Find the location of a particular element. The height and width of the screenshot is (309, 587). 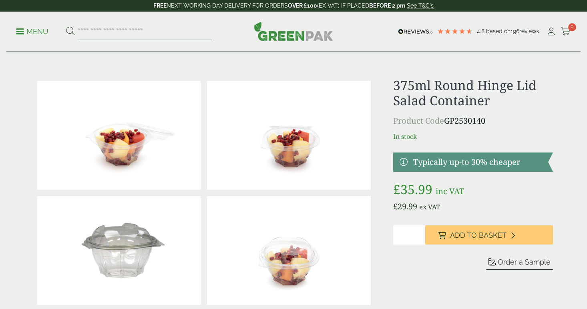

button: Order a Sample is located at coordinates (519, 263).